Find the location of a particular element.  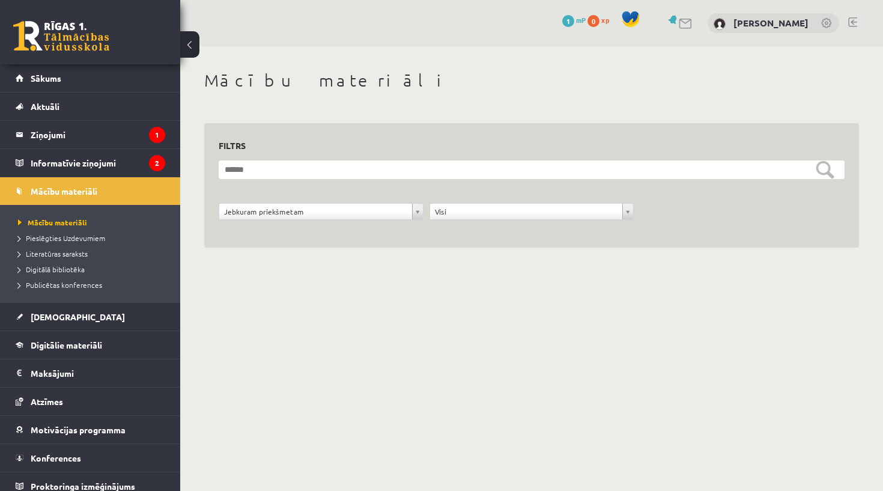

span: Pieslēgties Uzdevumiem is located at coordinates (61, 238).